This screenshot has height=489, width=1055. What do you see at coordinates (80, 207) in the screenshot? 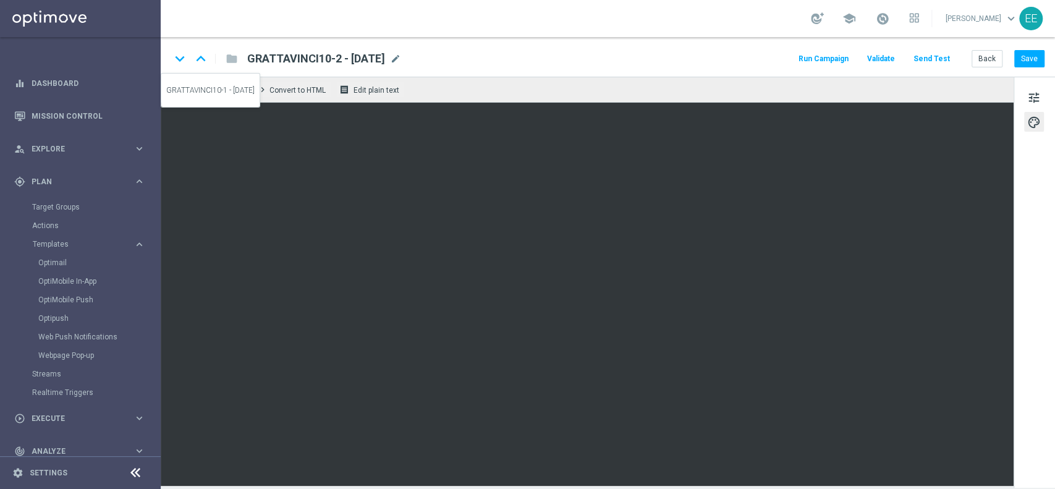
I see `a: Target Groups` at bounding box center [80, 207].